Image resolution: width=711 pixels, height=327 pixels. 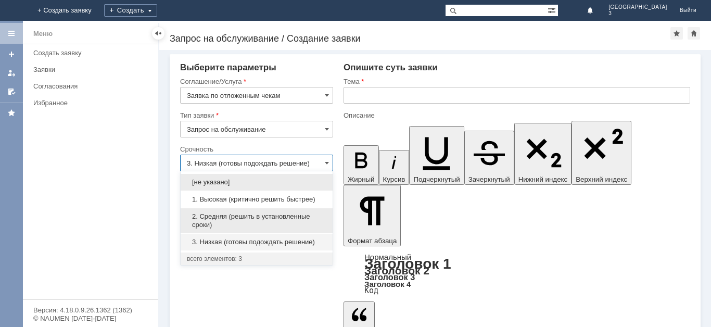 I want to click on div: Тип заявки, so click(x=256, y=115).